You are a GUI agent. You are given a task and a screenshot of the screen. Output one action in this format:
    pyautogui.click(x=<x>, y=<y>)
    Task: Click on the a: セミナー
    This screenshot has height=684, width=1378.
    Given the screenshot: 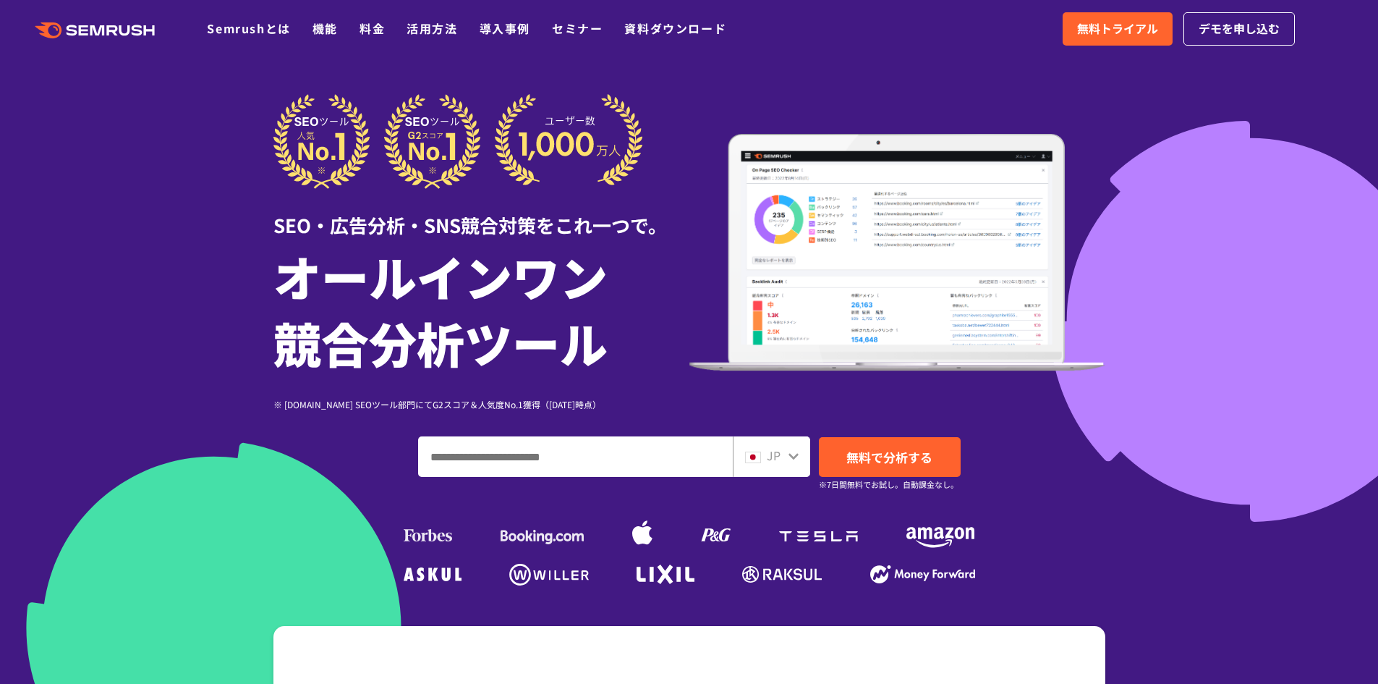 What is the action you would take?
    pyautogui.click(x=577, y=28)
    